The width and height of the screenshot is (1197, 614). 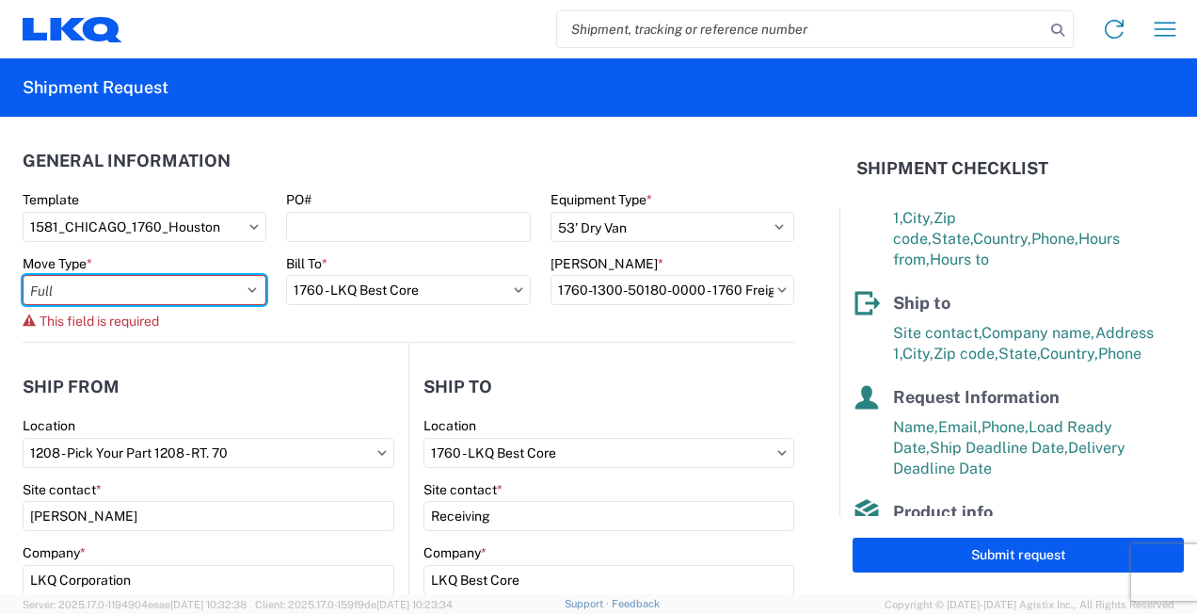 I want to click on span: Request Information, so click(x=976, y=396).